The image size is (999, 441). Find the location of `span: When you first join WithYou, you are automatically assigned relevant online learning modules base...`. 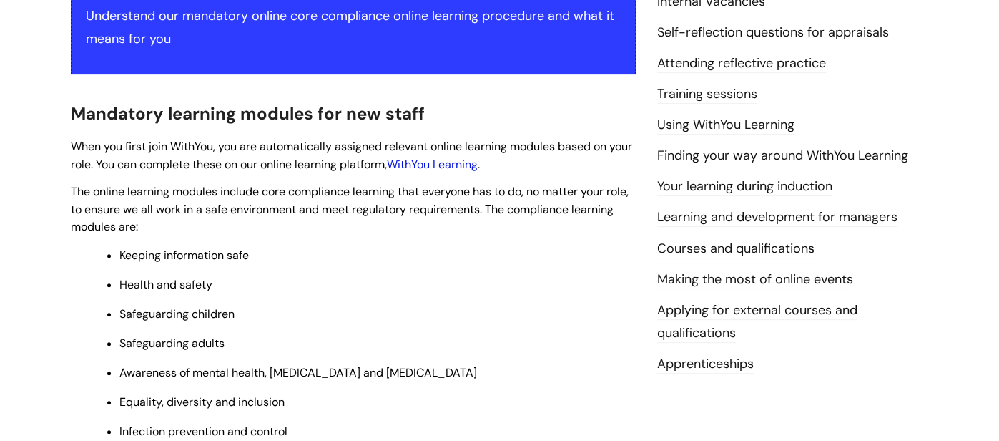

span: When you first join WithYou, you are automatically assigned relevant online learning modules base... is located at coordinates (351, 155).